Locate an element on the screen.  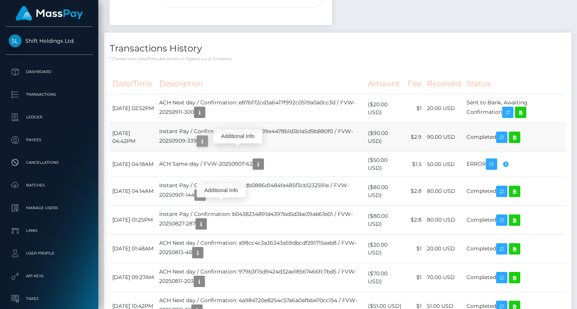
td: $2.9 is located at coordinates (414, 137).